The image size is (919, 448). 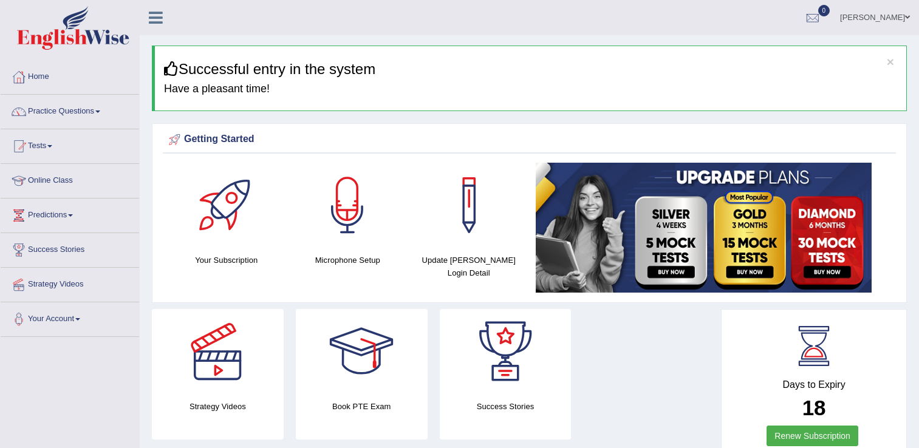 I want to click on img: small5.jpg, so click(x=703, y=228).